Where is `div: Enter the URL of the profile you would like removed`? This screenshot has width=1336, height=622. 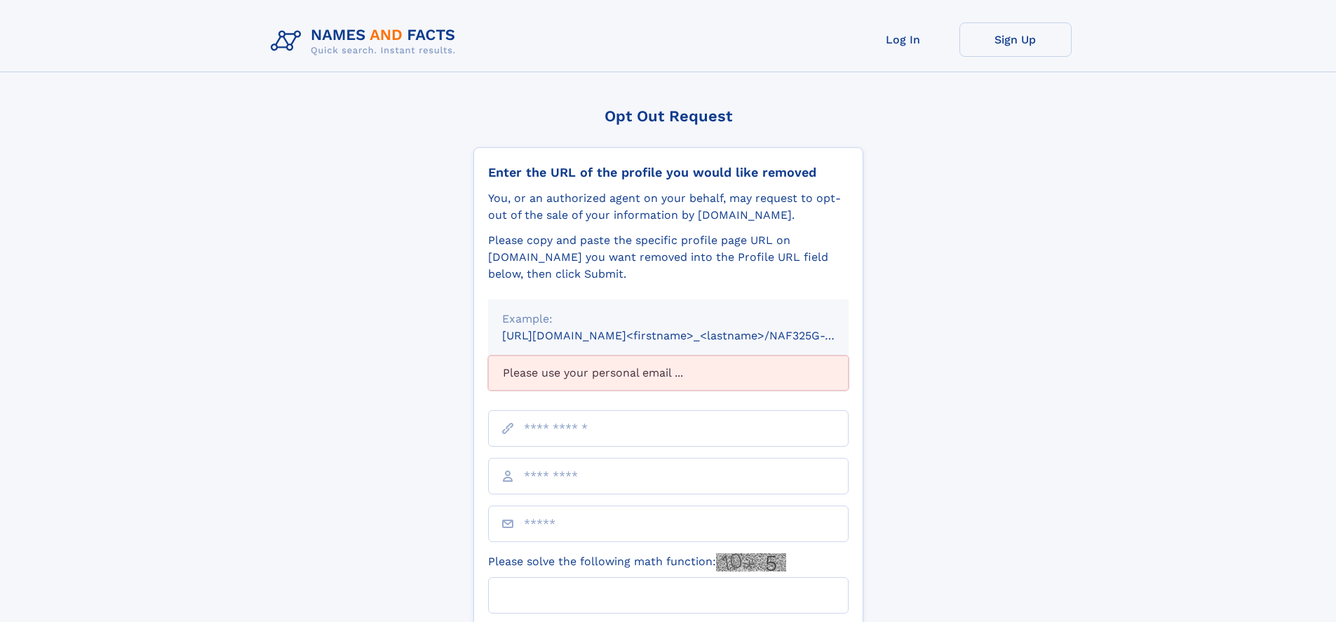
div: Enter the URL of the profile you would like removed is located at coordinates (668, 172).